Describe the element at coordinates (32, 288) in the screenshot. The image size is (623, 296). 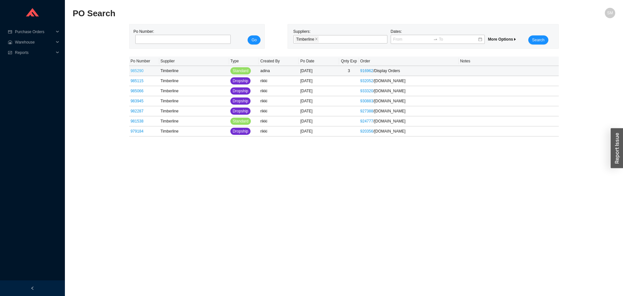
I see `span: left` at that location.